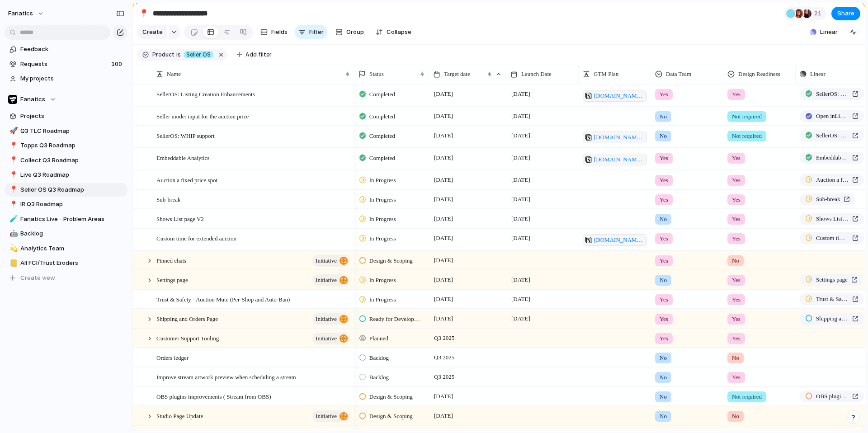 The image size is (868, 433). I want to click on span: IR Q3 Roadmap, so click(72, 204).